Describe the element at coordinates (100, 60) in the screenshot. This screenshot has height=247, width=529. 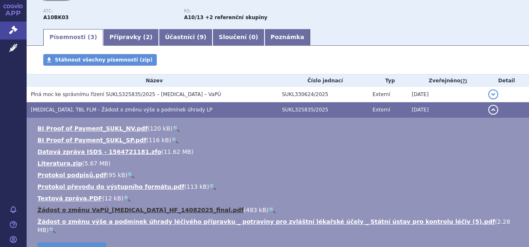
I see `a: Stáhnout všechny písemnosti (zip)` at that location.